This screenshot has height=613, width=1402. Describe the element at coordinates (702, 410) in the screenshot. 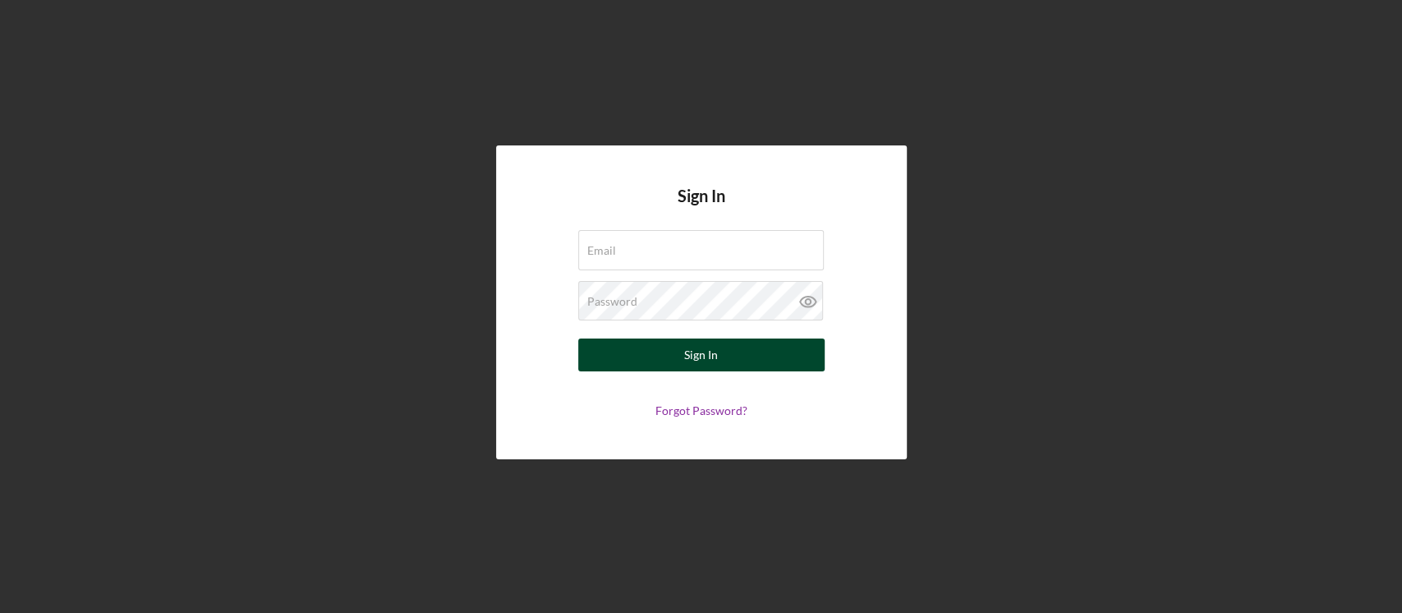

I see `a: Forgot Password?` at that location.